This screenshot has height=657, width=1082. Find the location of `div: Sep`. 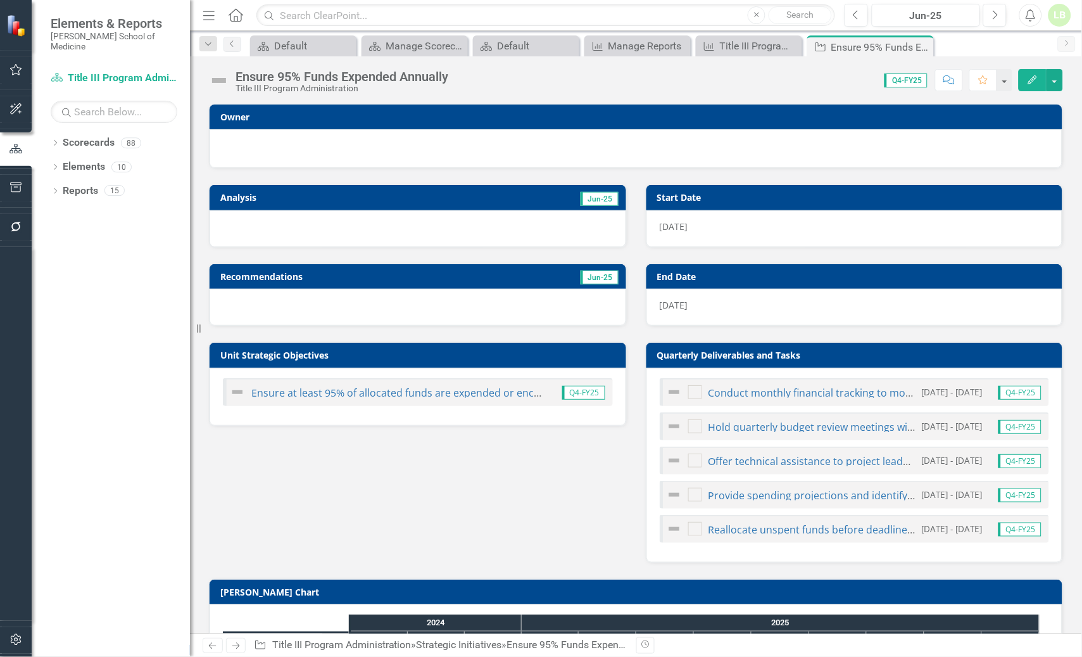

div: Sep is located at coordinates (1010, 639).